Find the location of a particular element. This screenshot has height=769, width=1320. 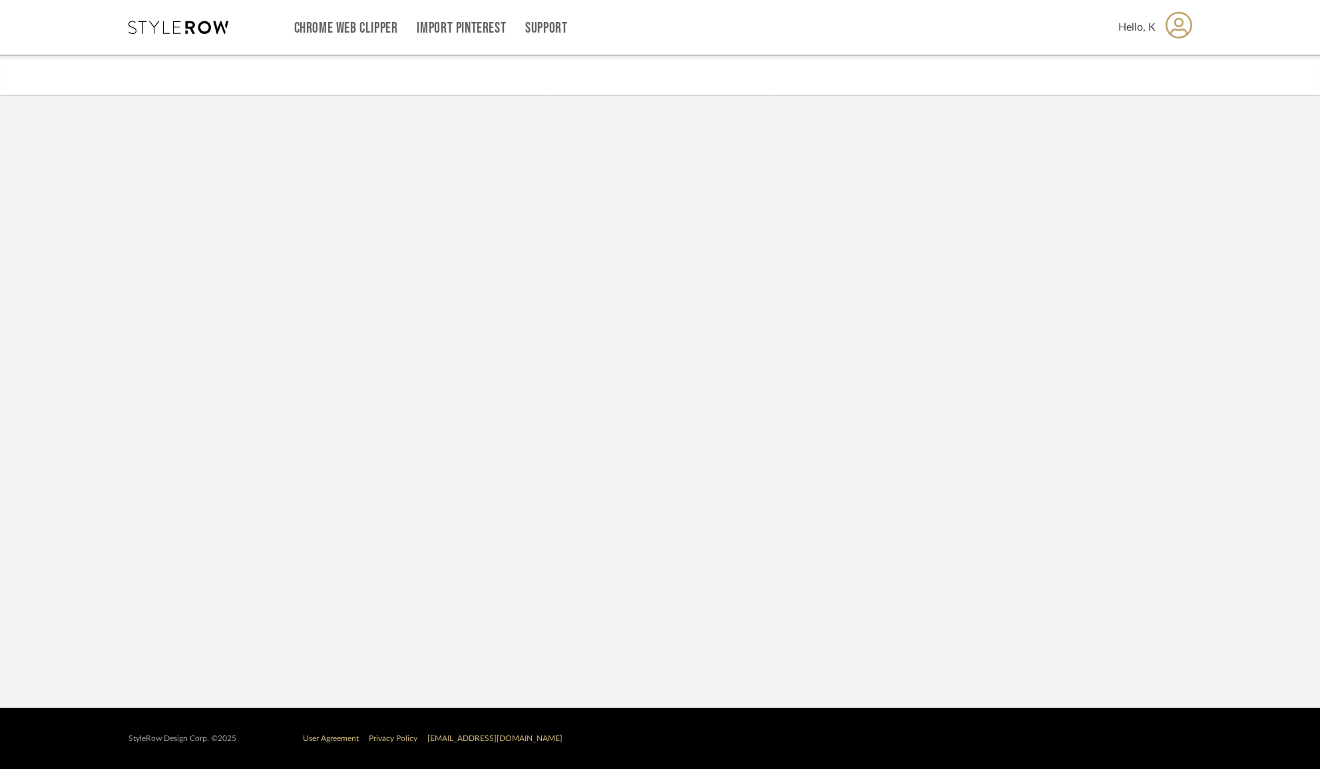

a: Import Pinterest is located at coordinates (461, 28).